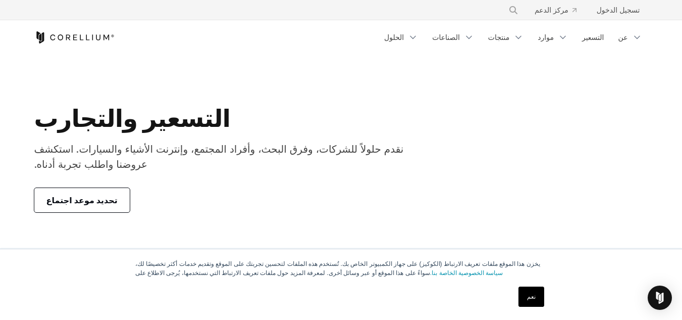  What do you see at coordinates (82, 200) in the screenshot?
I see `font: تحديد موعد اجتماع` at bounding box center [82, 200].